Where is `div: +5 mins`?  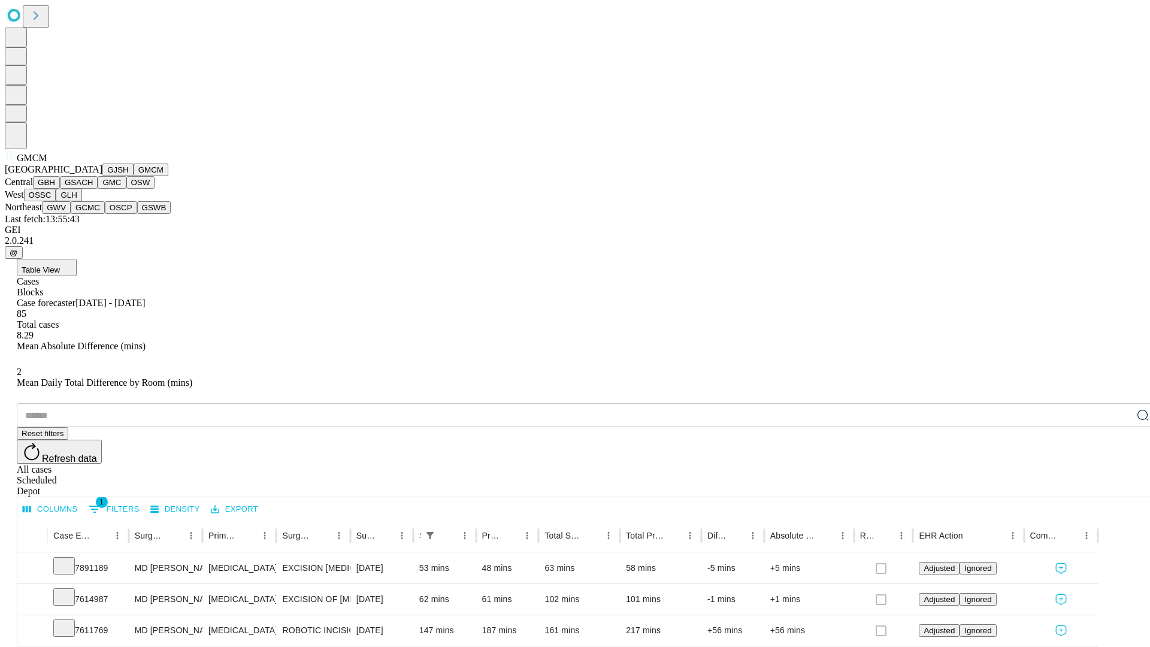 div: +5 mins is located at coordinates (810, 568).